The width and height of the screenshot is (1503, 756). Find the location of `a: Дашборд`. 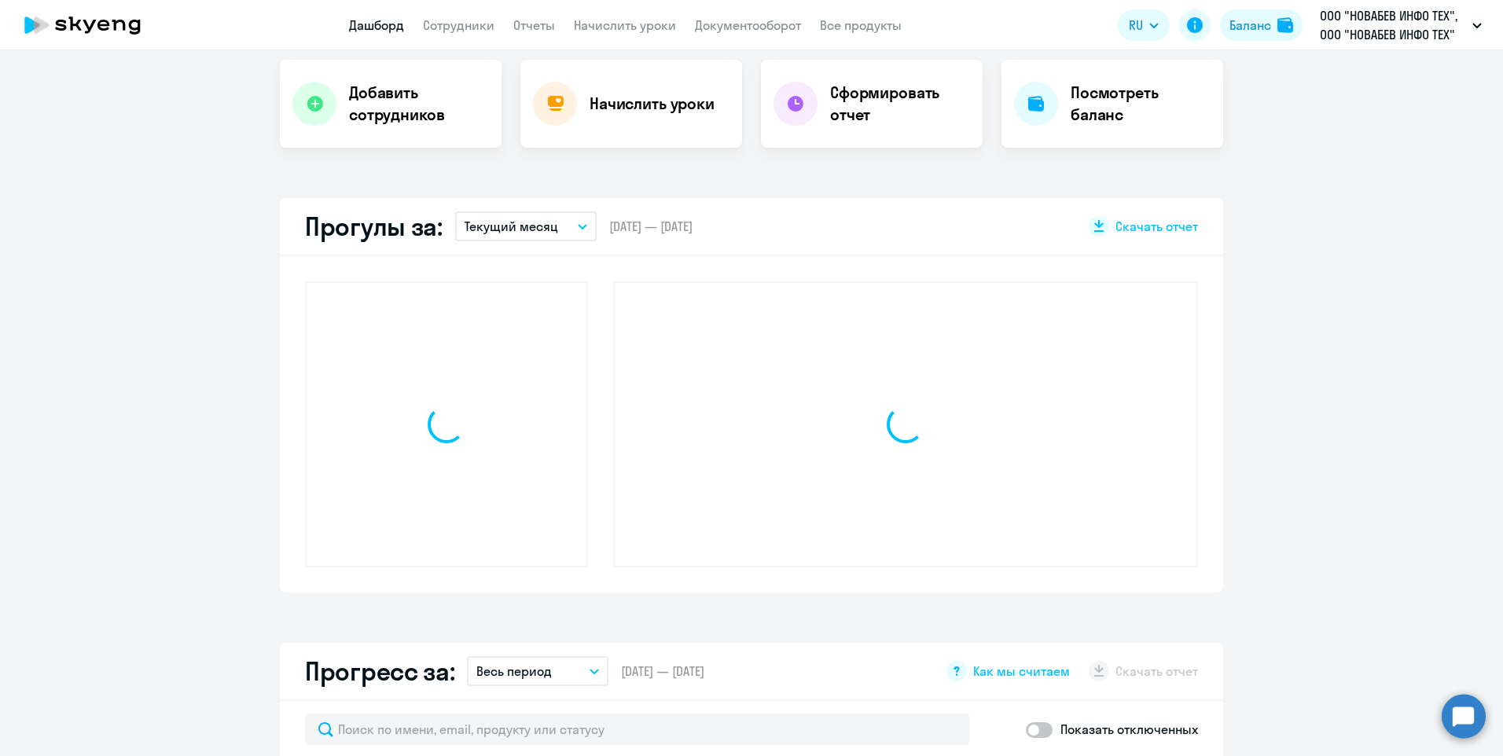

a: Дашборд is located at coordinates (377, 25).